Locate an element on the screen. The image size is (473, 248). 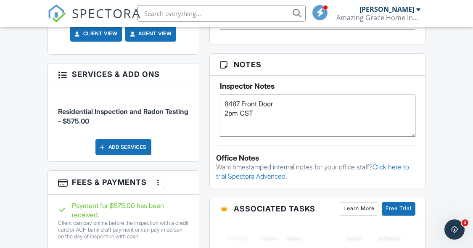
a: Click here to trial Spectora Advanced. is located at coordinates (313, 172).